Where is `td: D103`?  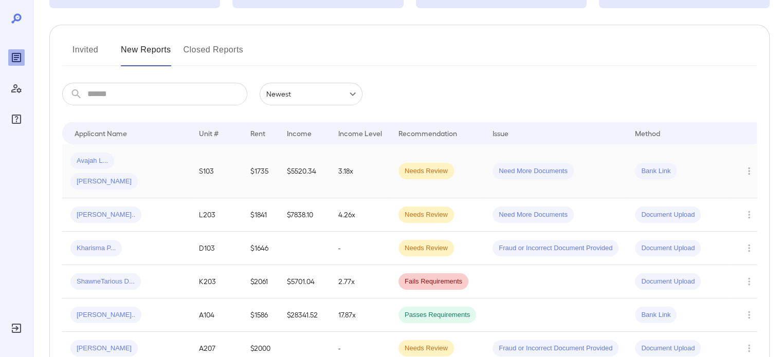 td: D103 is located at coordinates (216, 248).